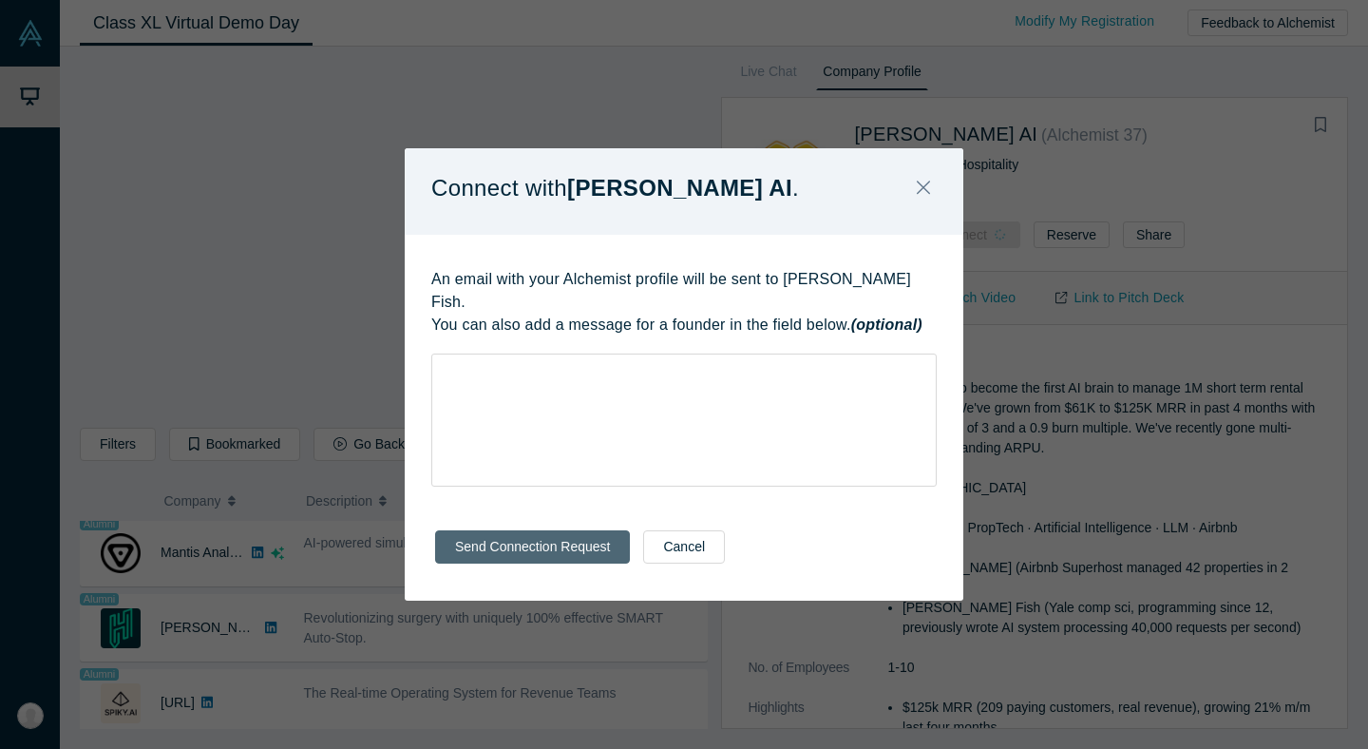 This screenshot has width=1368, height=749. I want to click on div: rdw-editor, so click(684, 370).